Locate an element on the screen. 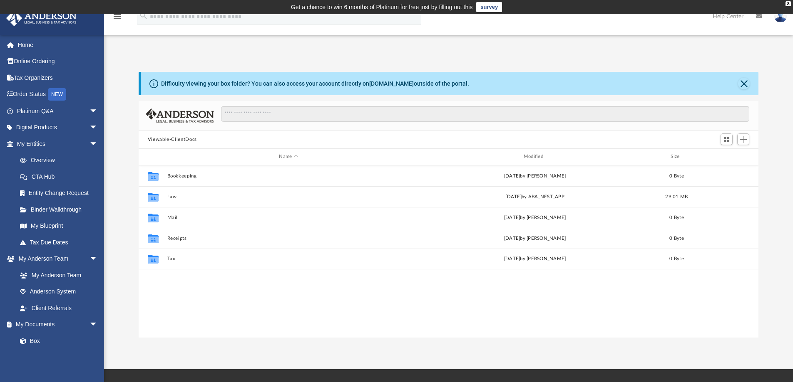 This screenshot has width=793, height=382. a: Overview is located at coordinates (61, 161).